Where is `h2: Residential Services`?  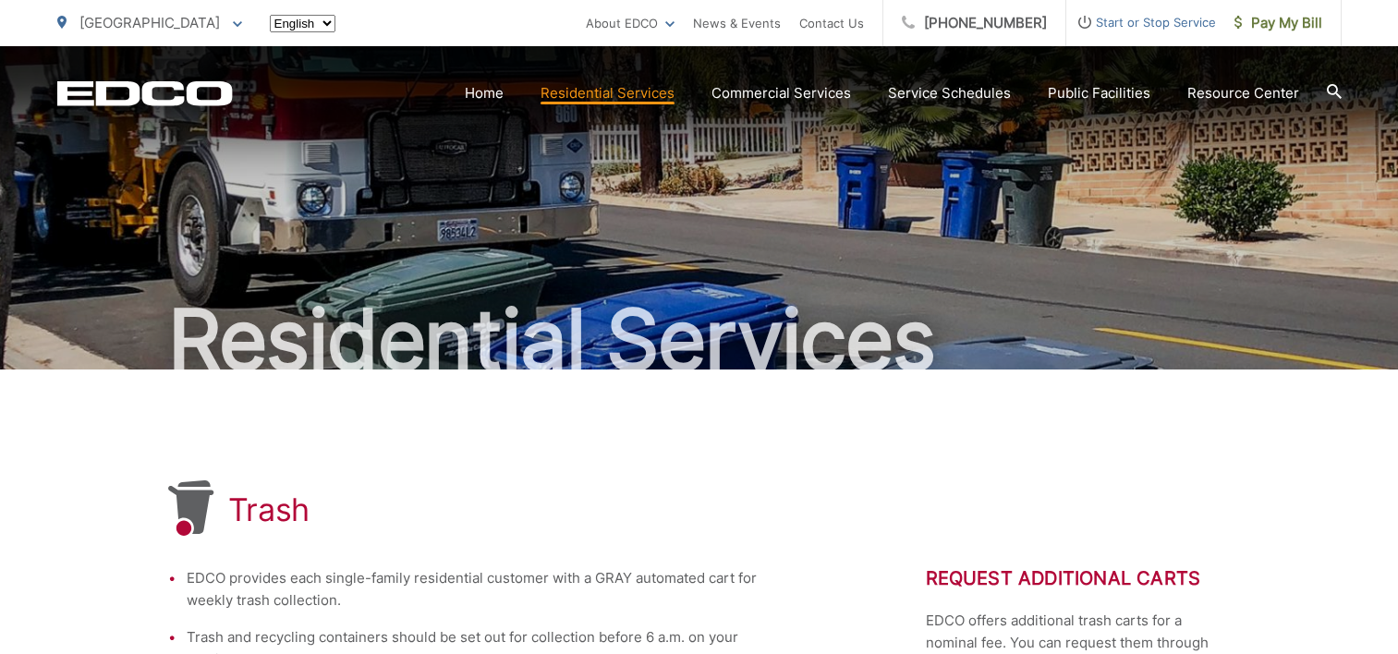 h2: Residential Services is located at coordinates (699, 340).